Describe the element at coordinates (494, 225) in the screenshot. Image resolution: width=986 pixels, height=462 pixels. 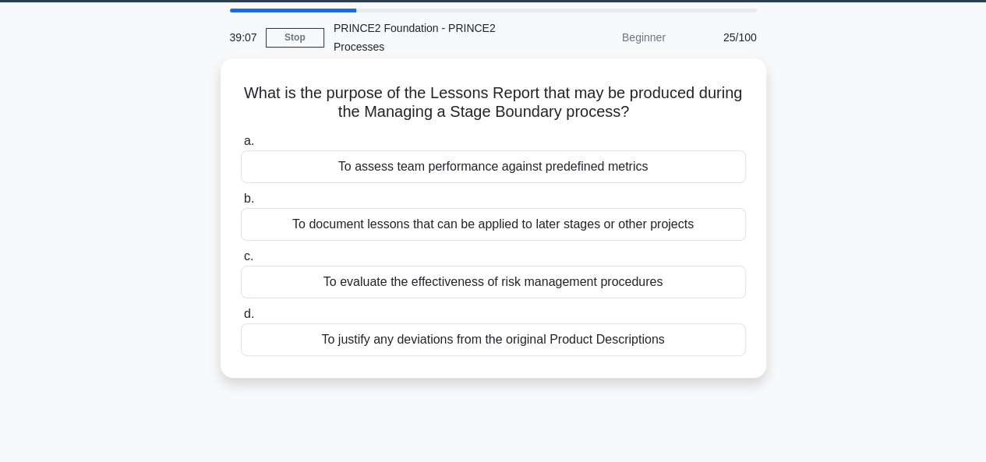
I see `div: To document lessons that can be applied to later stages or other projects` at that location.